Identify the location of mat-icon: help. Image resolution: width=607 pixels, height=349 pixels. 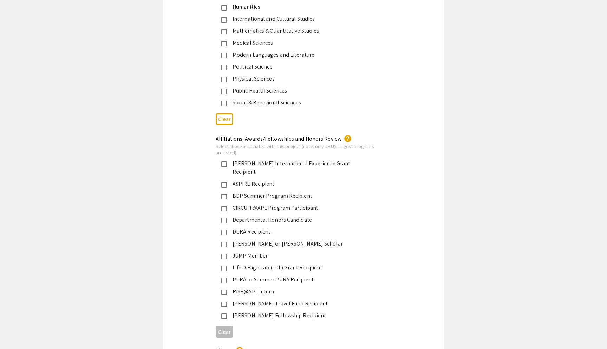
(348, 138).